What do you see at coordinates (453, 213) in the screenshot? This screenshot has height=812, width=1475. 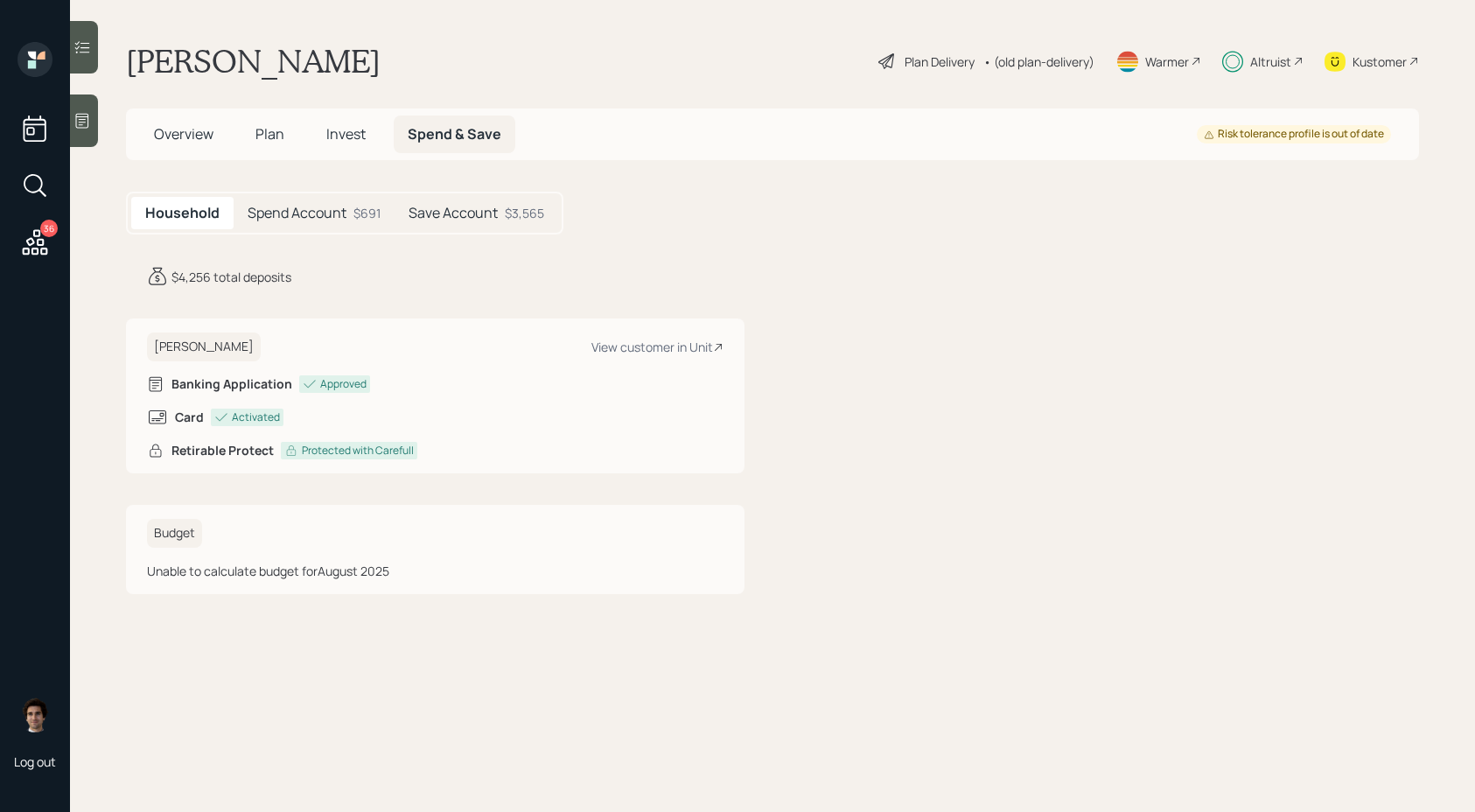 I see `h5: Save Account` at bounding box center [453, 213].